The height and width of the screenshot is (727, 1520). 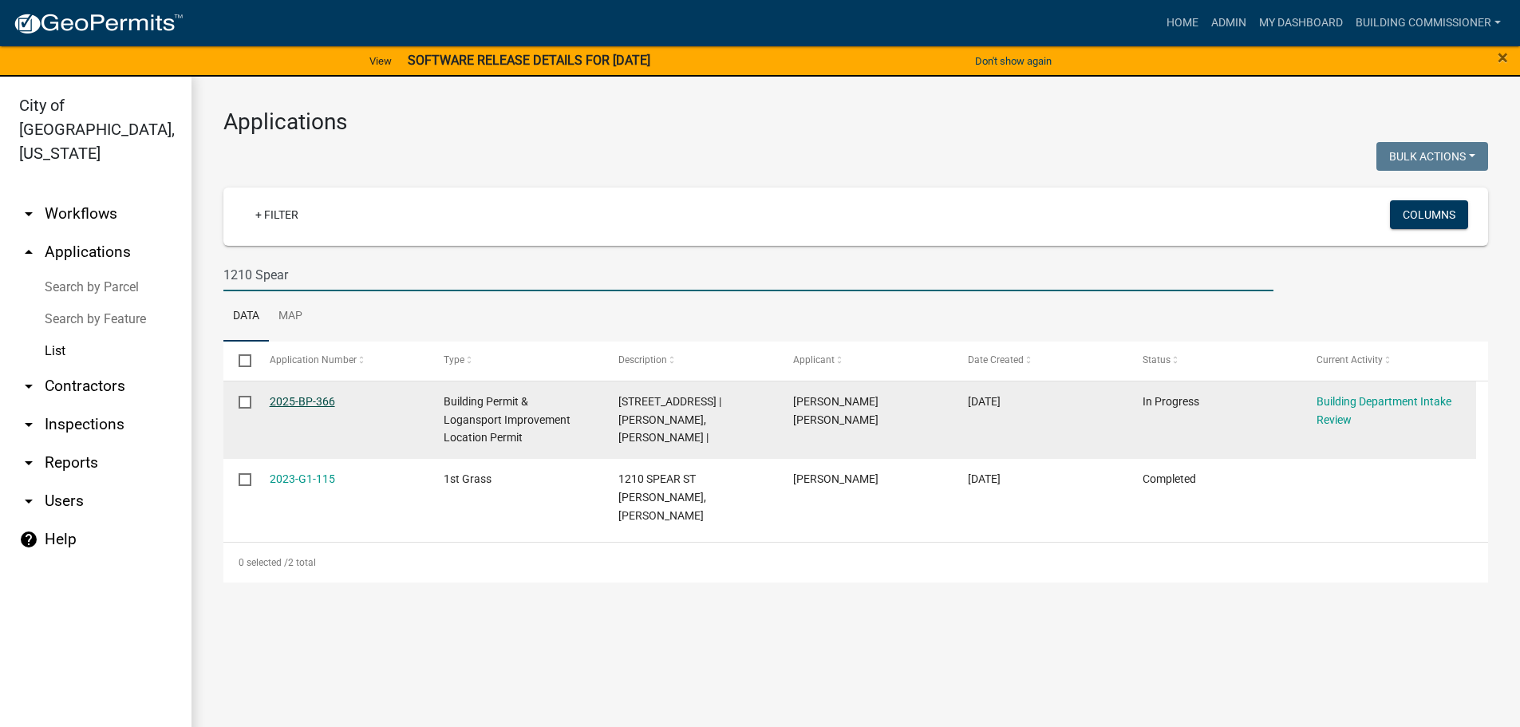 What do you see at coordinates (239, 361) in the screenshot?
I see `datatable-header-cell: Select` at bounding box center [239, 361].